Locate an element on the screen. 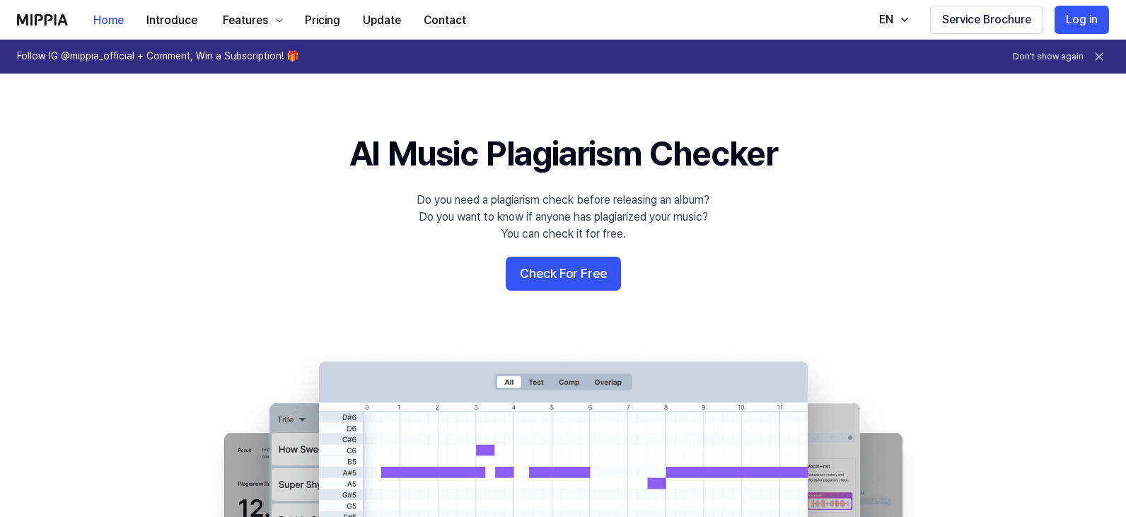 The width and height of the screenshot is (1126, 517). button: Don't show again is located at coordinates (1048, 57).